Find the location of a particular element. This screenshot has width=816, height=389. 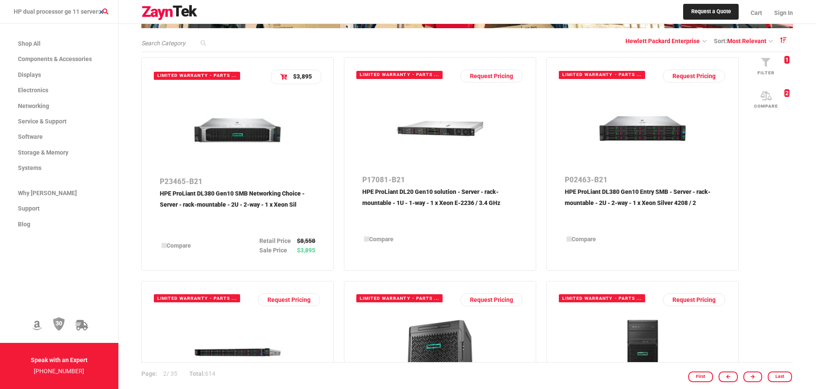

p: P23465-B21 is located at coordinates (237, 182).